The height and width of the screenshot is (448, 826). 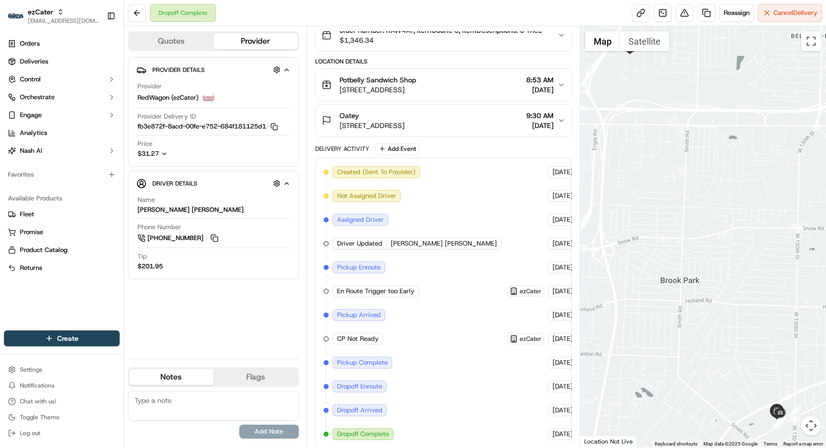 What do you see at coordinates (62, 175) in the screenshot?
I see `div: Favorites` at bounding box center [62, 175].